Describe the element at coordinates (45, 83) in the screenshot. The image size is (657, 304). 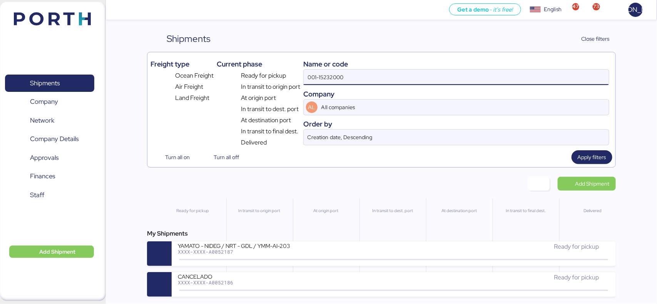
I see `span: Shipments` at that location.